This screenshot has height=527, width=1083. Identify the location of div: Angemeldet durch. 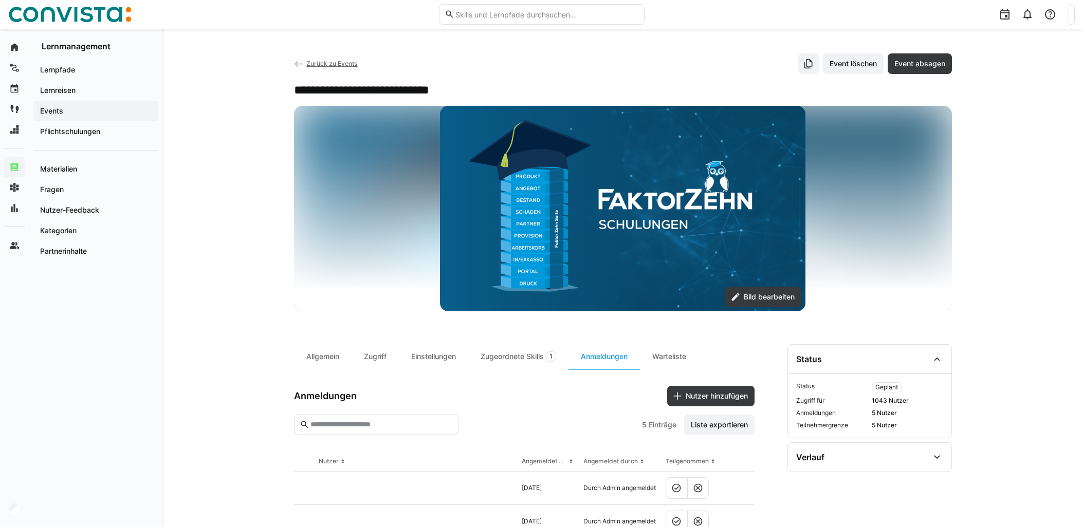
(610, 461).